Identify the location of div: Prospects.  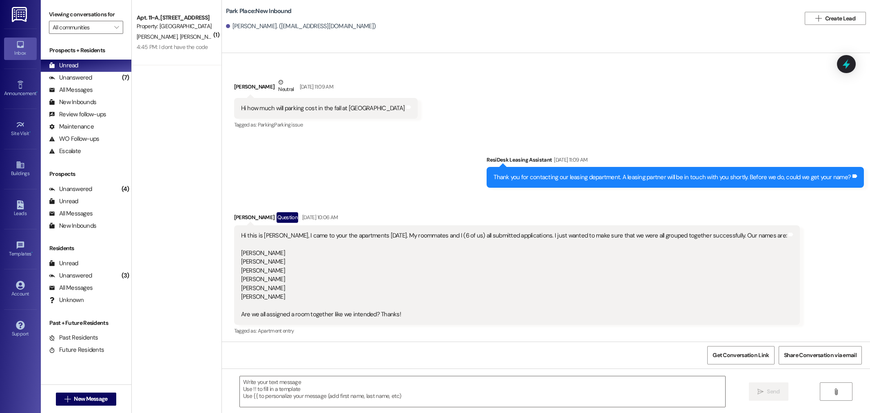
(86, 174).